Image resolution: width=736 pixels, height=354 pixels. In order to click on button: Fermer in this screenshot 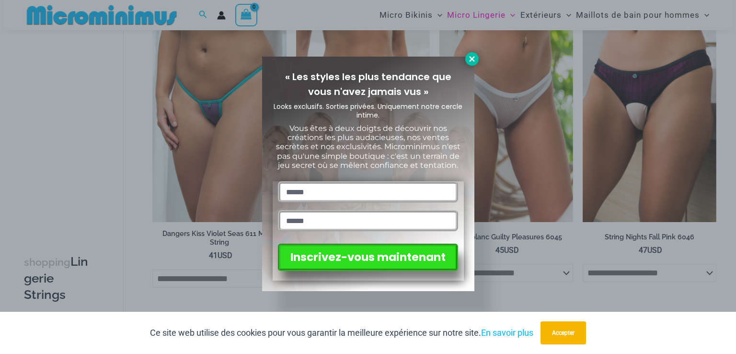, I will do `click(472, 59)`.